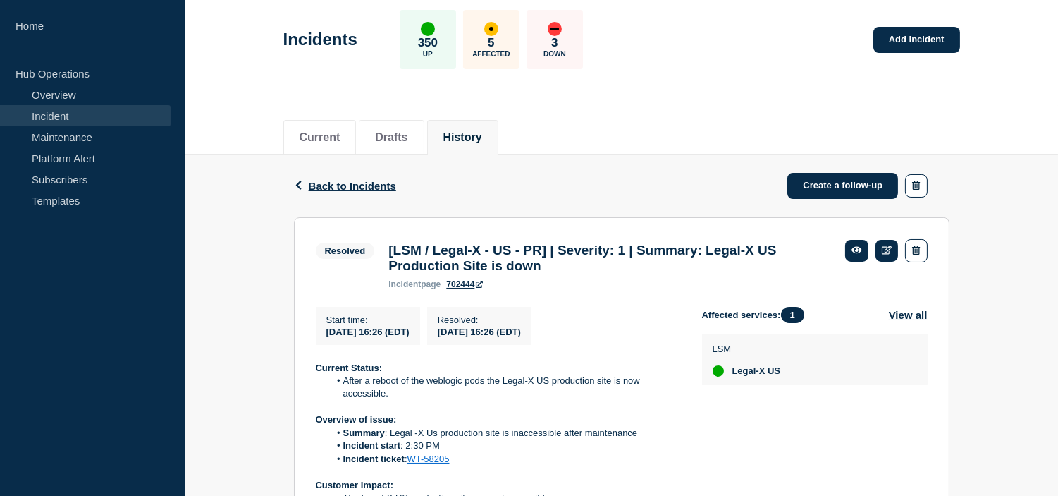 This screenshot has width=1058, height=496. What do you see at coordinates (353, 185) in the screenshot?
I see `span: Back to Incidents` at bounding box center [353, 185].